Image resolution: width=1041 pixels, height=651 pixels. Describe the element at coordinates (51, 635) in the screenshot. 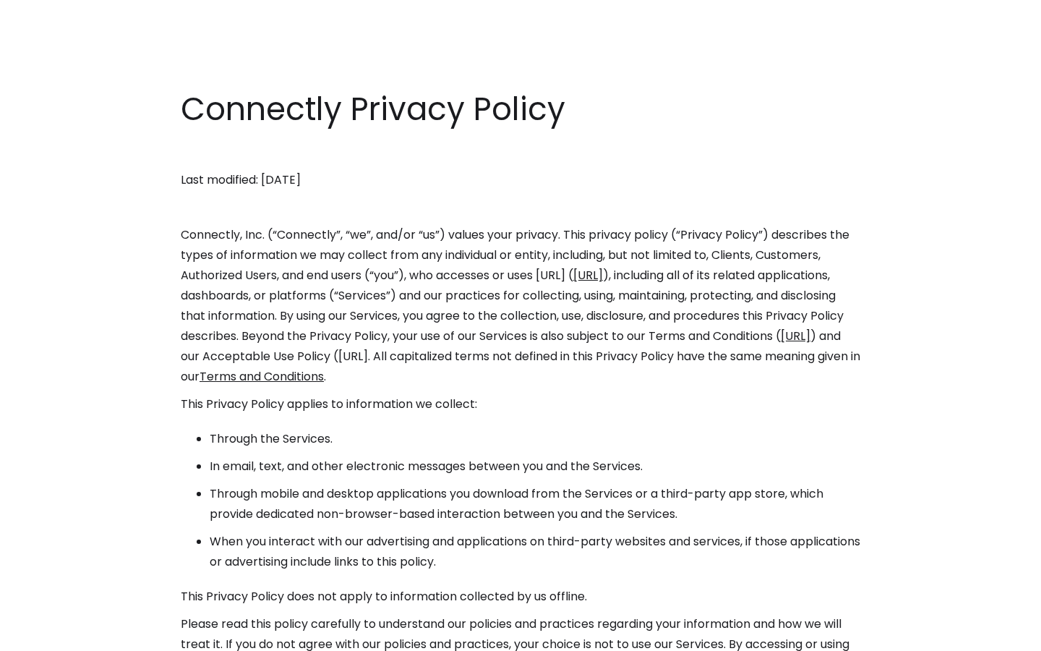

I see `aside: Language selected: English` at that location.